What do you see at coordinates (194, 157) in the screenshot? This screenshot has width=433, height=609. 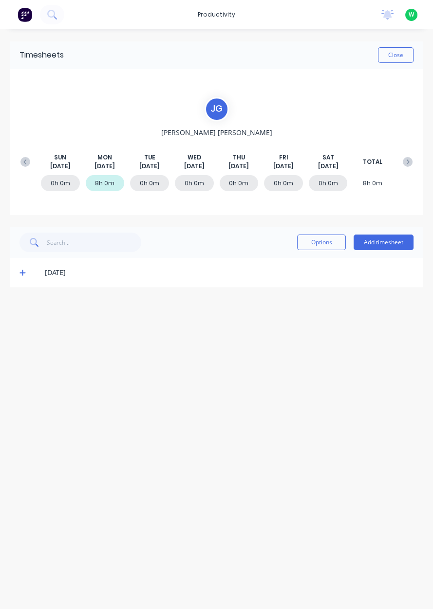 I see `span: WED` at bounding box center [194, 157].